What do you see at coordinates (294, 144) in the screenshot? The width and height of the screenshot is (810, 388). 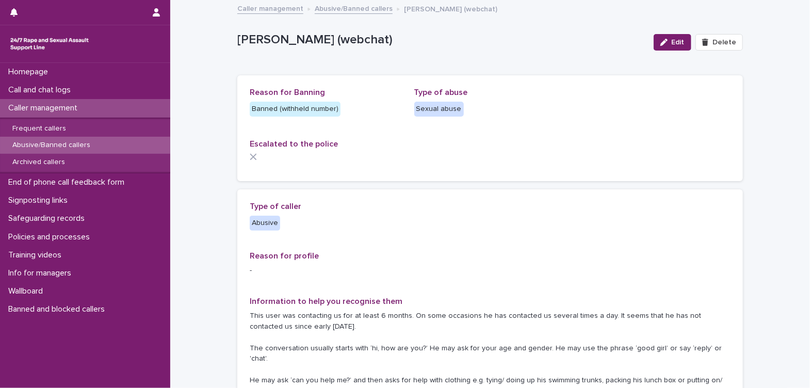 I see `span: Escalated to the police` at bounding box center [294, 144].